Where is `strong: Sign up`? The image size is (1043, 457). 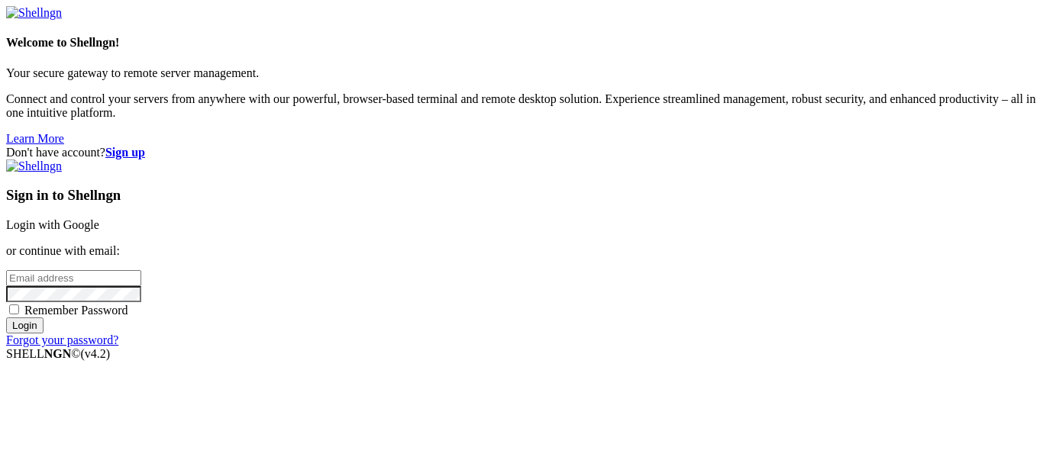
strong: Sign up is located at coordinates (125, 152).